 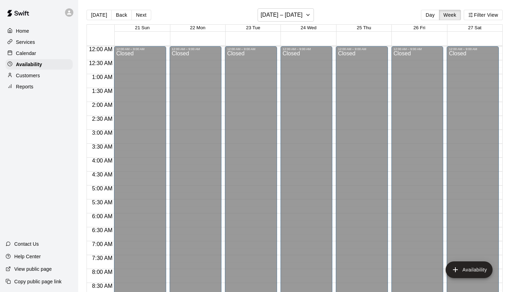 What do you see at coordinates (198, 27) in the screenshot?
I see `button: 22 Mon` at bounding box center [198, 27].